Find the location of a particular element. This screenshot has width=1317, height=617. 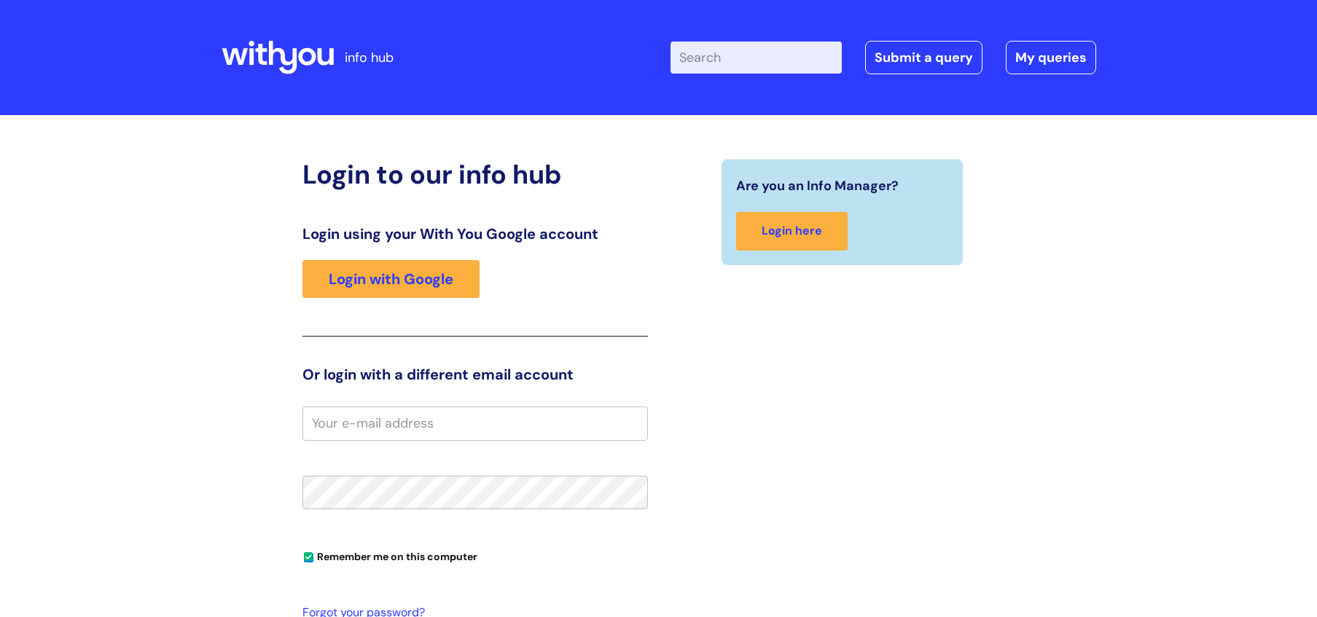

a: My queries is located at coordinates (1051, 58).